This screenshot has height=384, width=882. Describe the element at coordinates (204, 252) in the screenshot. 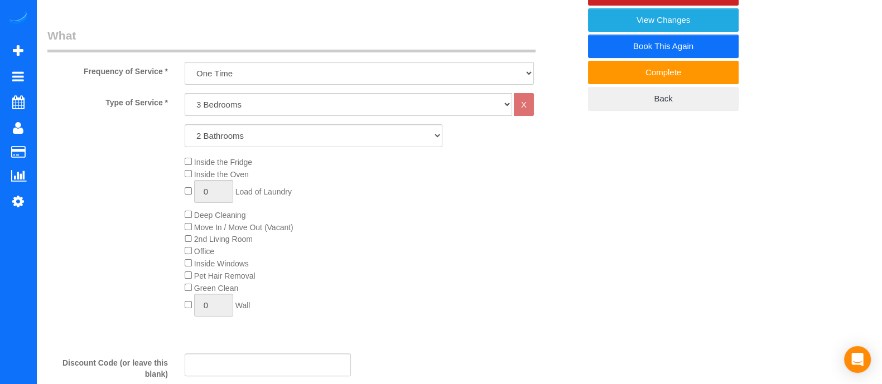

I see `span: Office` at that location.